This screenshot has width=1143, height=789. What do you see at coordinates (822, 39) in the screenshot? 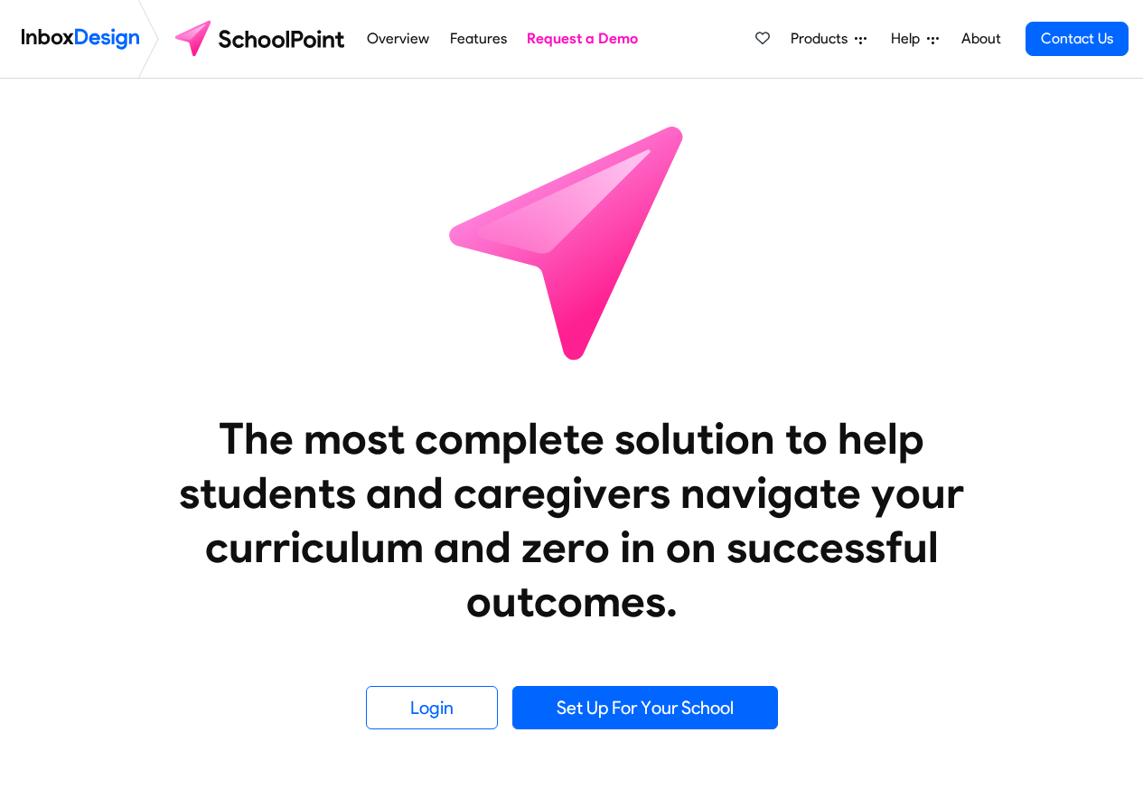
I see `span: Products` at bounding box center [822, 39].